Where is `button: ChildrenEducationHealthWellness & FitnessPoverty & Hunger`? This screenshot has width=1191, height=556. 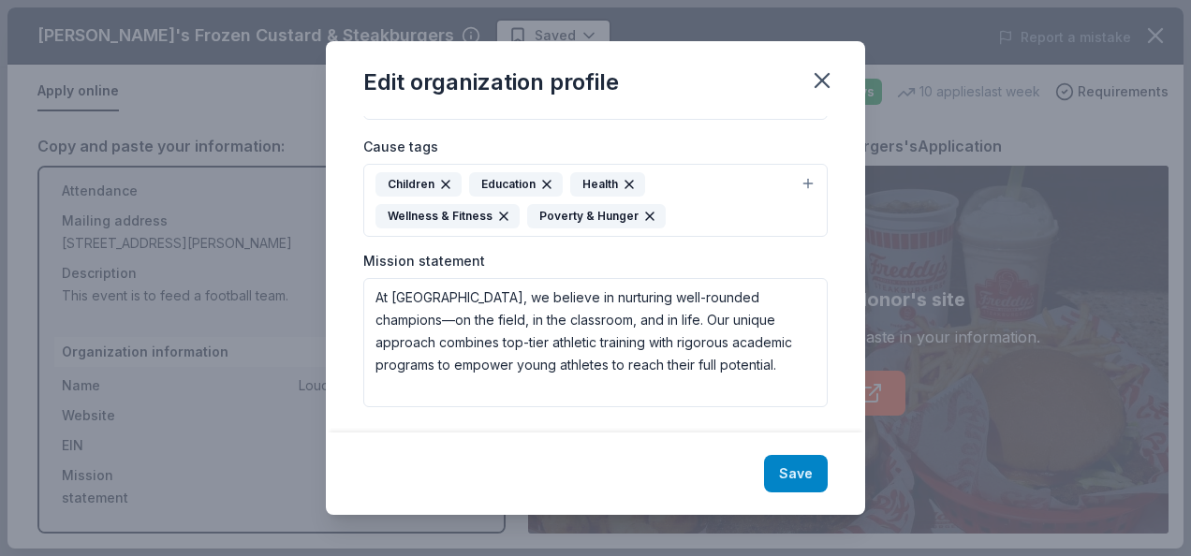 button: ChildrenEducationHealthWellness & FitnessPoverty & Hunger is located at coordinates (596, 200).